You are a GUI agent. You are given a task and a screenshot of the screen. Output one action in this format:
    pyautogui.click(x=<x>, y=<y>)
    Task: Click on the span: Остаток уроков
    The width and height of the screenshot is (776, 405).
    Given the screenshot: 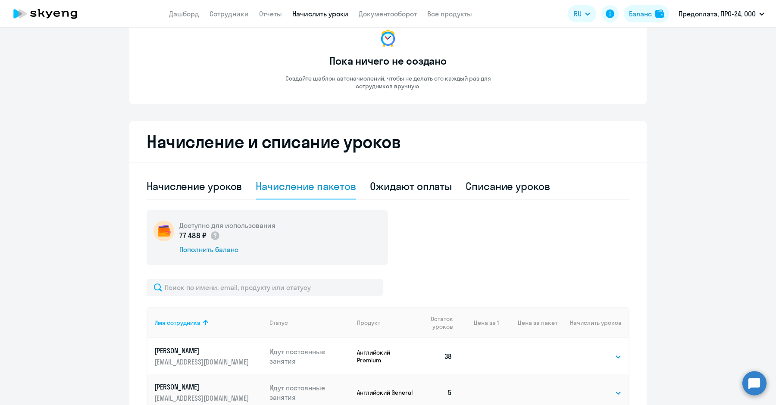 What is the action you would take?
    pyautogui.click(x=437, y=323)
    